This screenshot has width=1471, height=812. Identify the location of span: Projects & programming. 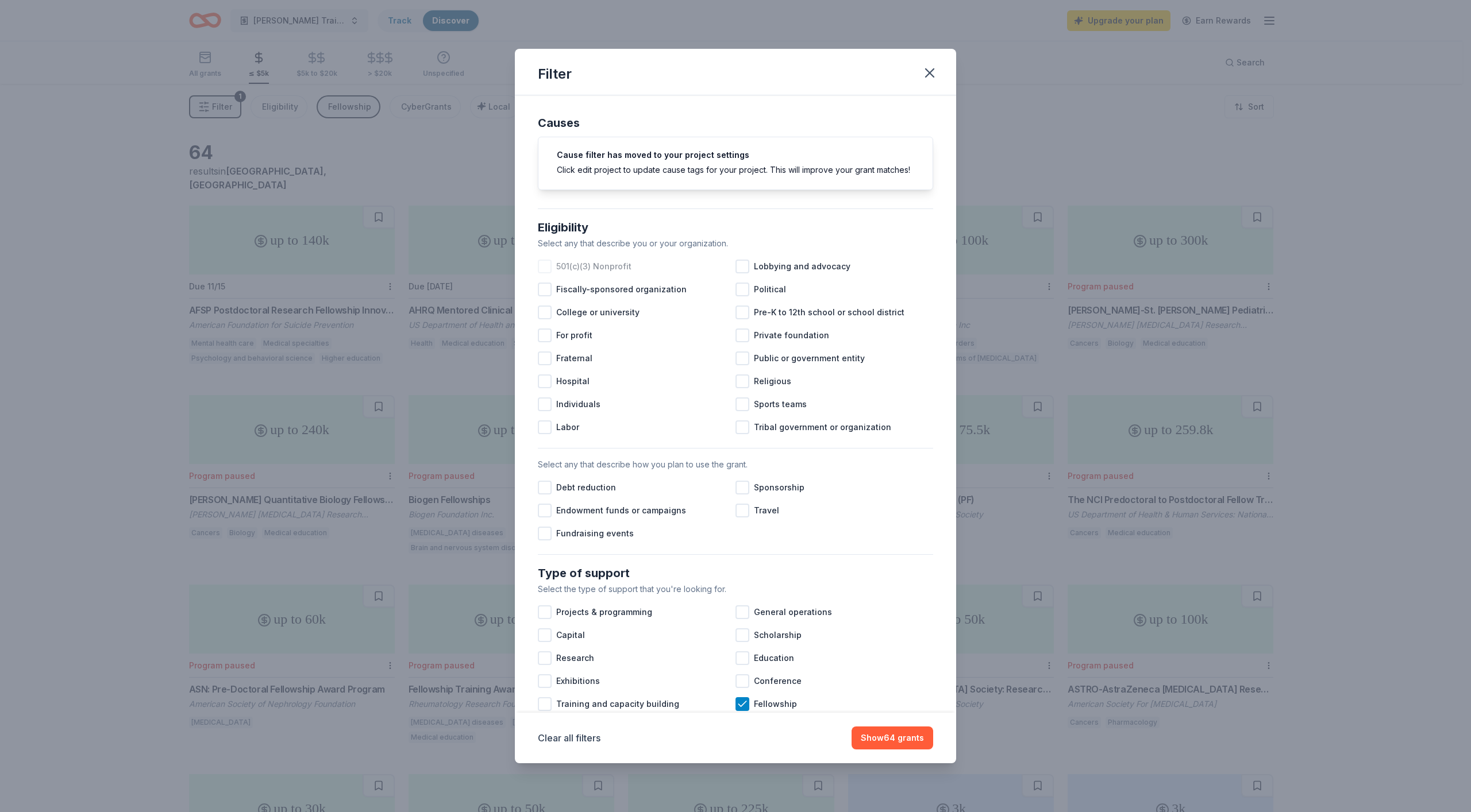
(604, 613).